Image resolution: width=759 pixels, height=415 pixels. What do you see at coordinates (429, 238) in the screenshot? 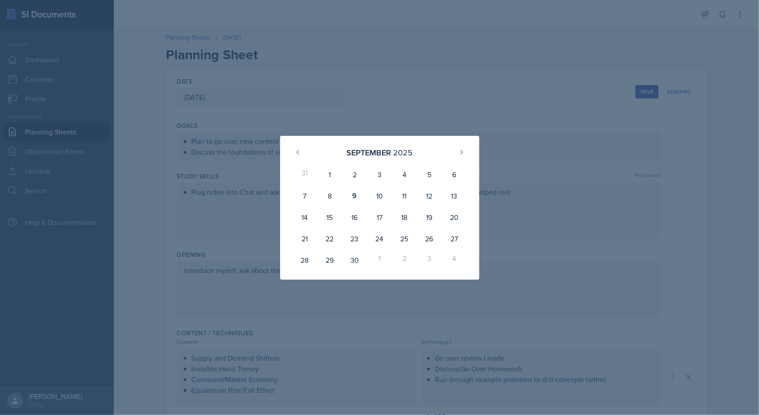
I see `div: 26` at bounding box center [429, 238].